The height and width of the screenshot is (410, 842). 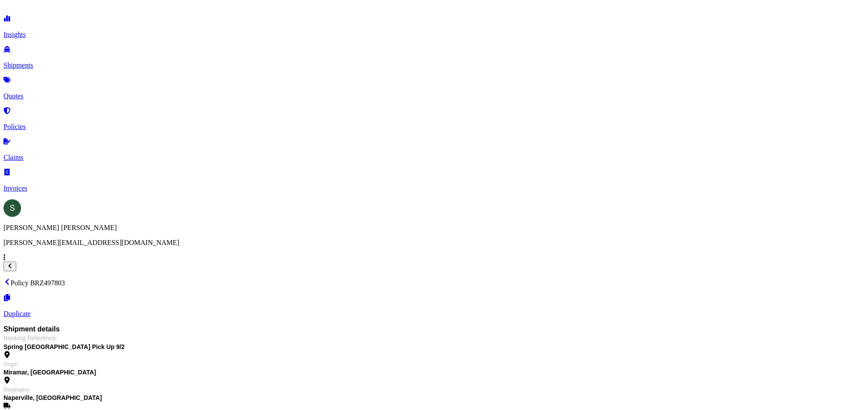 What do you see at coordinates (421, 127) in the screenshot?
I see `p: Policies` at bounding box center [421, 127].